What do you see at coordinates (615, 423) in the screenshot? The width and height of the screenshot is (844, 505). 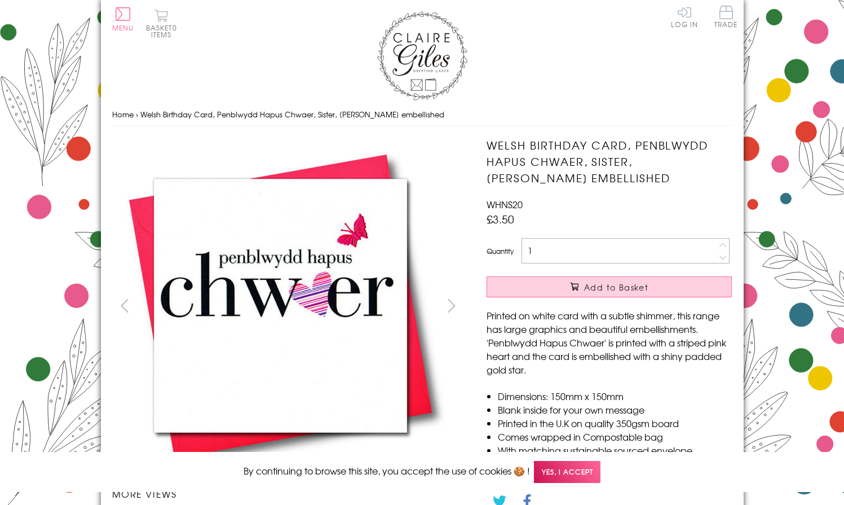 I see `li: Printed in the U.K on quality 350gsm board` at bounding box center [615, 423].